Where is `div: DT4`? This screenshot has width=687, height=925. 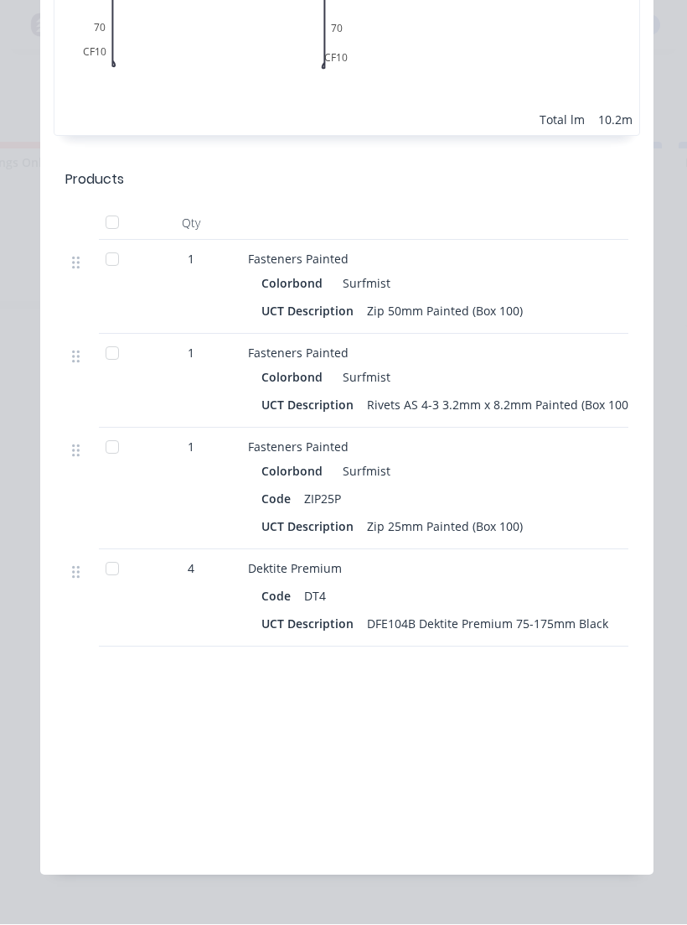 div: DT4 is located at coordinates (315, 596).